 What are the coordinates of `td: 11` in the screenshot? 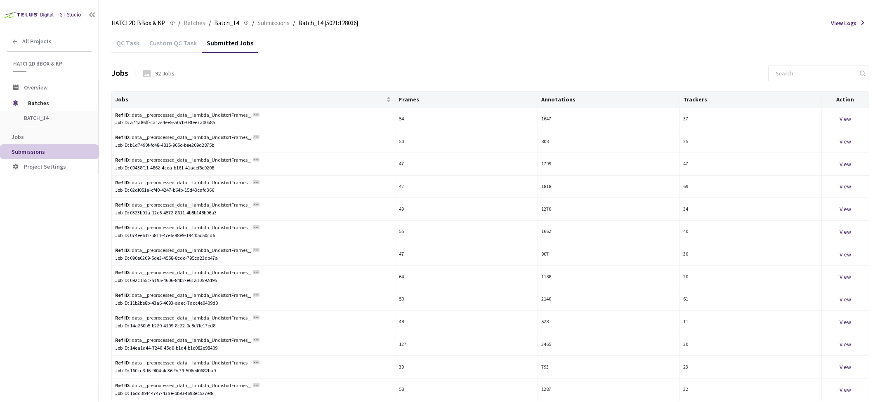 It's located at (750, 322).